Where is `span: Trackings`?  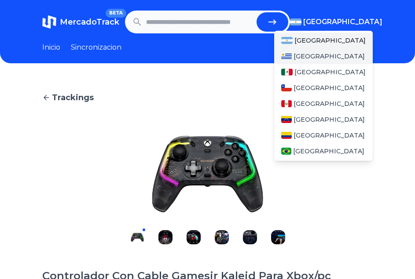
span: Trackings is located at coordinates (73, 98).